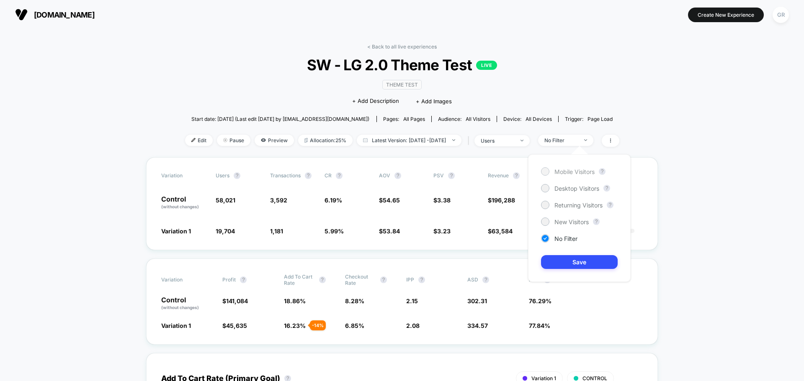 The width and height of the screenshot is (804, 381). What do you see at coordinates (486, 65) in the screenshot?
I see `p: LIVE` at bounding box center [486, 65].